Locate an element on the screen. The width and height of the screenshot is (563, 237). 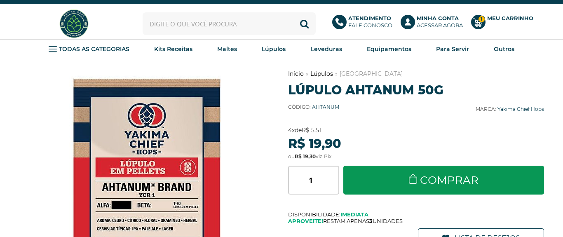
span: Disponibilidade: is located at coordinates (416, 214).